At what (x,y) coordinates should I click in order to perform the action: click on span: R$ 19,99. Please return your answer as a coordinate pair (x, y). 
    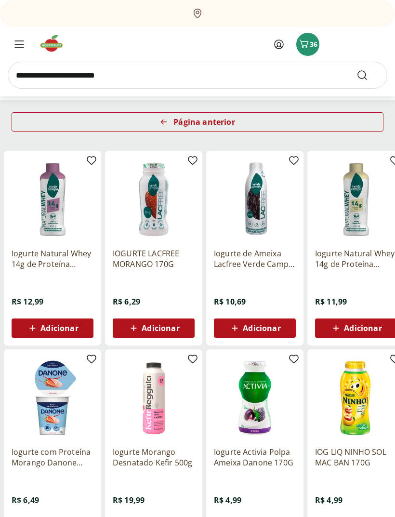
    Looking at the image, I should click on (129, 500).